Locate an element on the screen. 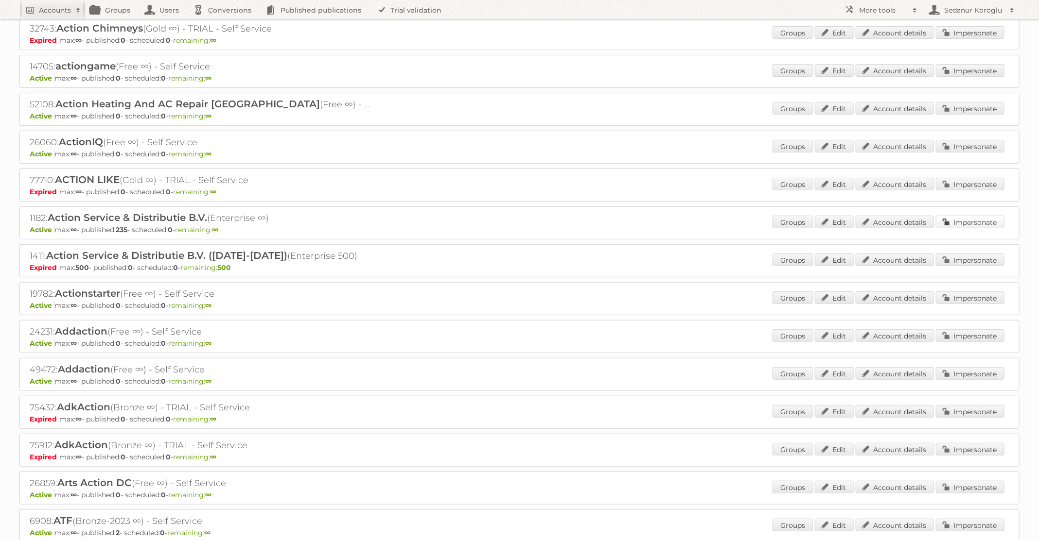 The image size is (1039, 540). h2: 1182: (Enterprise ∞) is located at coordinates (200, 218).